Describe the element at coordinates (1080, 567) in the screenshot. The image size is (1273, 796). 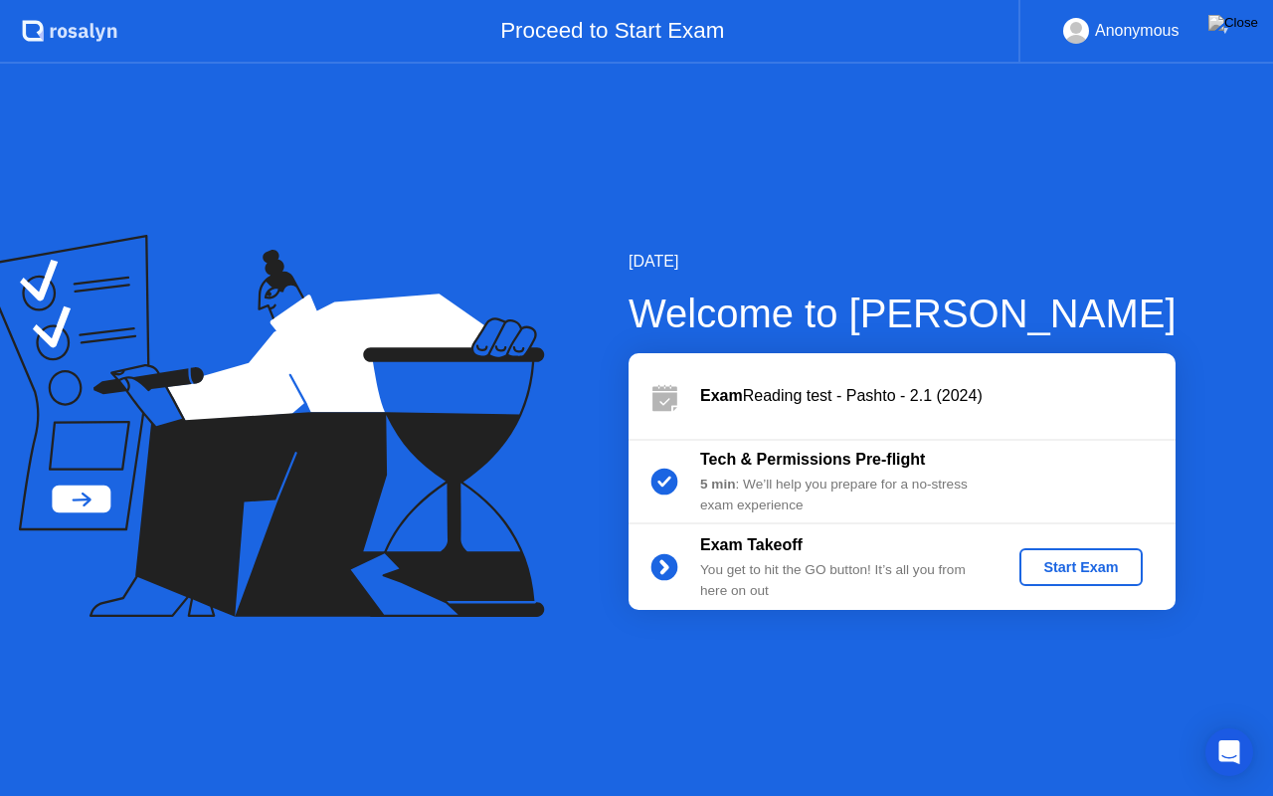
I see `button: Start Exam` at that location.